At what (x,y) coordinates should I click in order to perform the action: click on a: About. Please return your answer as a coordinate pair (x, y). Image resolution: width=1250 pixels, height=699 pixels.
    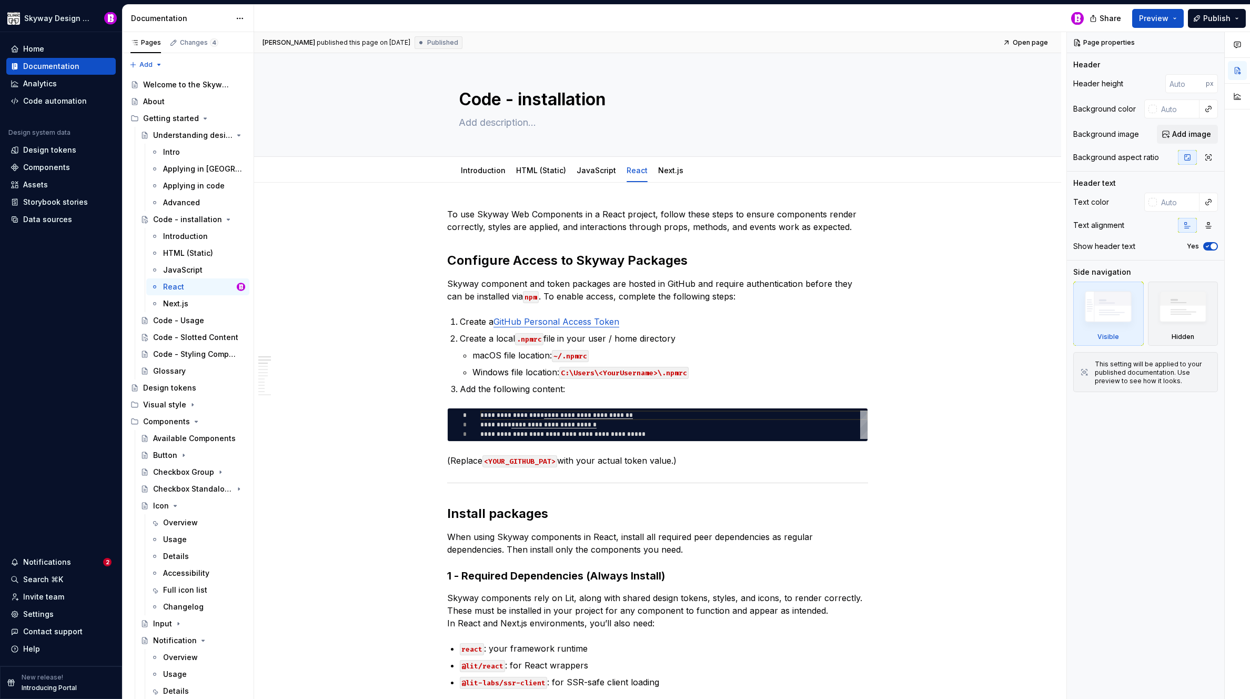
    Looking at the image, I should click on (188, 102).